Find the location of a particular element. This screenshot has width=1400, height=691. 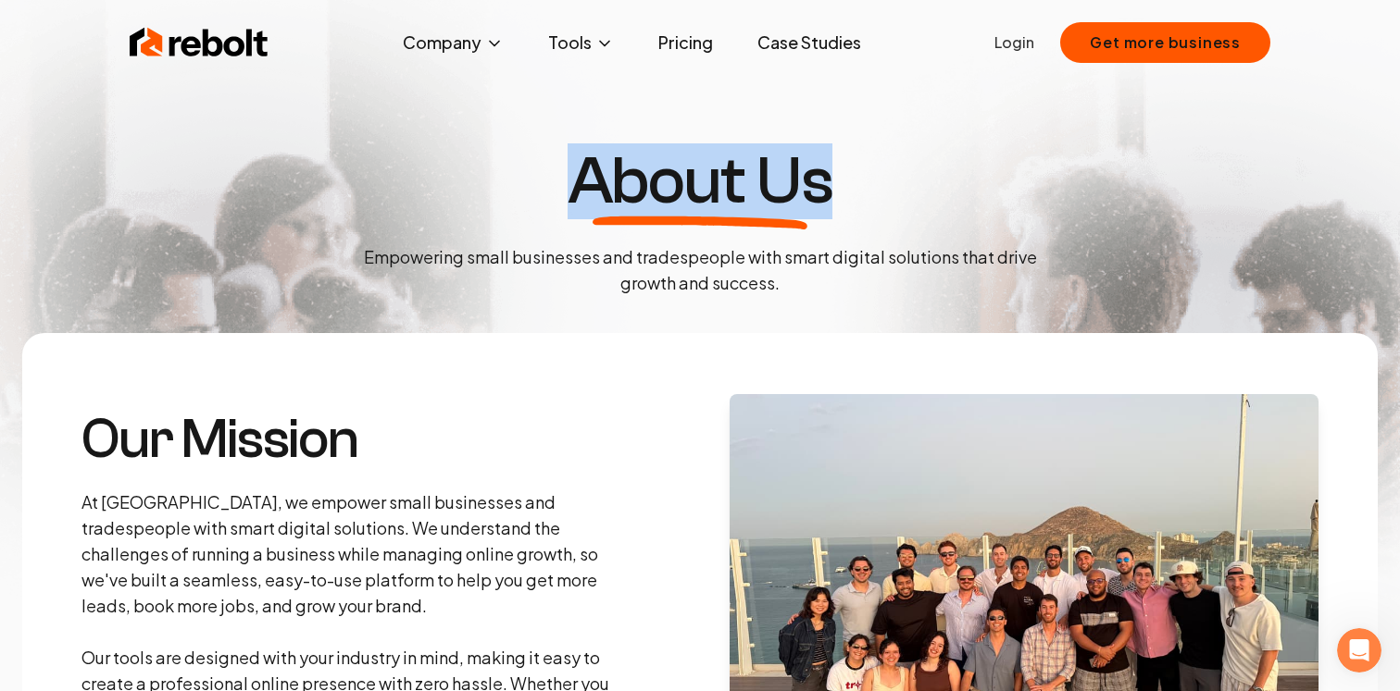

div: Close is located at coordinates (342, 24).